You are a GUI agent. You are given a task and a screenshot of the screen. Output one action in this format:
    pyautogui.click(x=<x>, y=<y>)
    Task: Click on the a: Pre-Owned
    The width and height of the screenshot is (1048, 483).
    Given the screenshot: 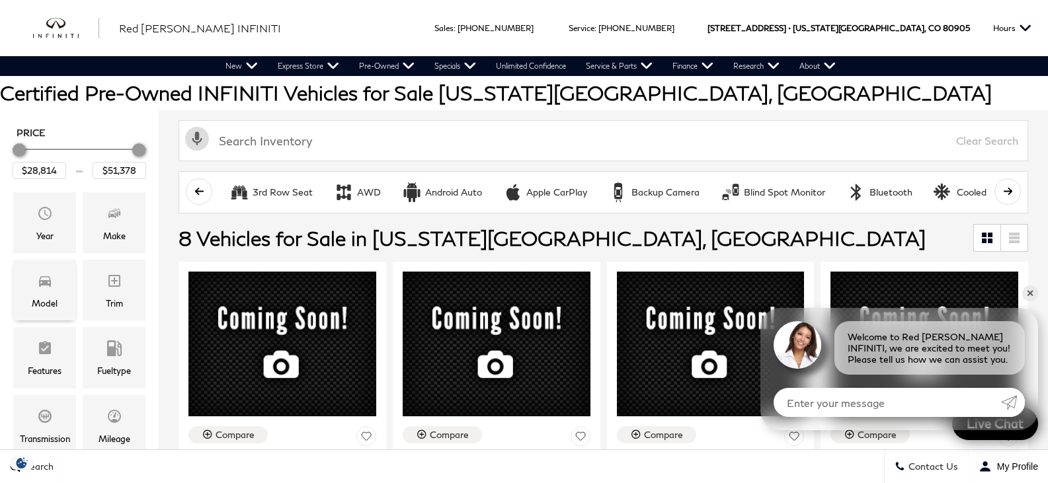 What is the action you would take?
    pyautogui.click(x=387, y=66)
    